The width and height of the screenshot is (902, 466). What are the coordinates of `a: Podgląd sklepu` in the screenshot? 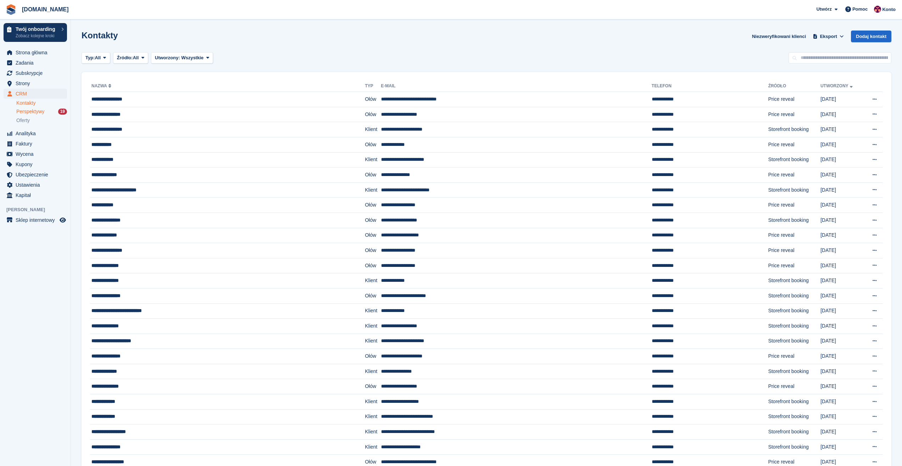 It's located at (63, 220).